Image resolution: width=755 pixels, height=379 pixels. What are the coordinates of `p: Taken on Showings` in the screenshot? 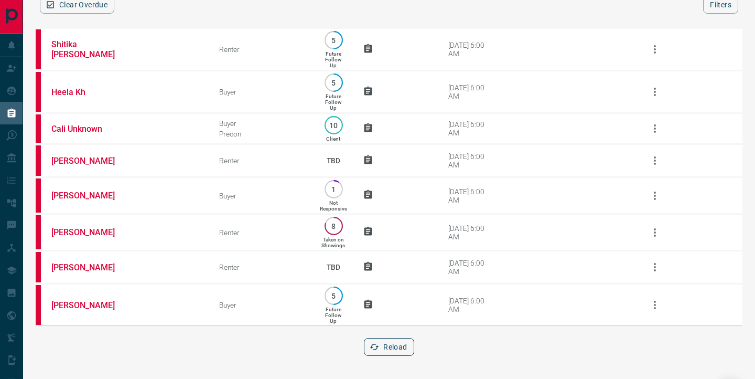 It's located at (333, 242).